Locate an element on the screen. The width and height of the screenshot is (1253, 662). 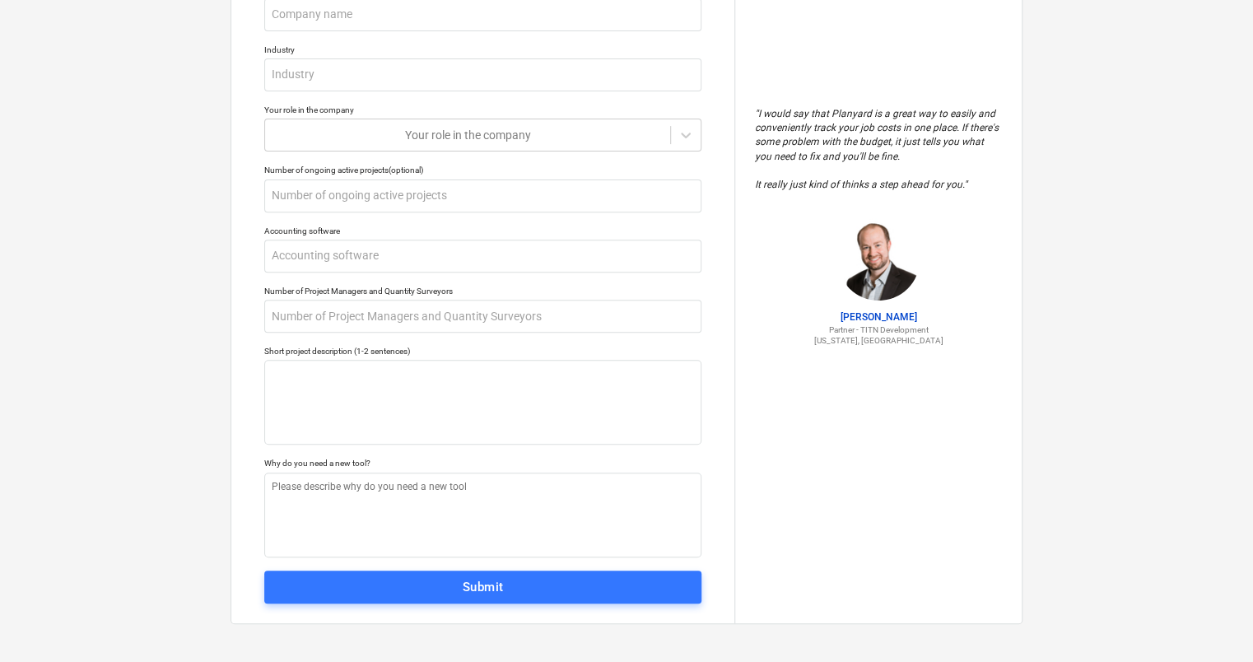
input: Accounting software is located at coordinates (482, 256).